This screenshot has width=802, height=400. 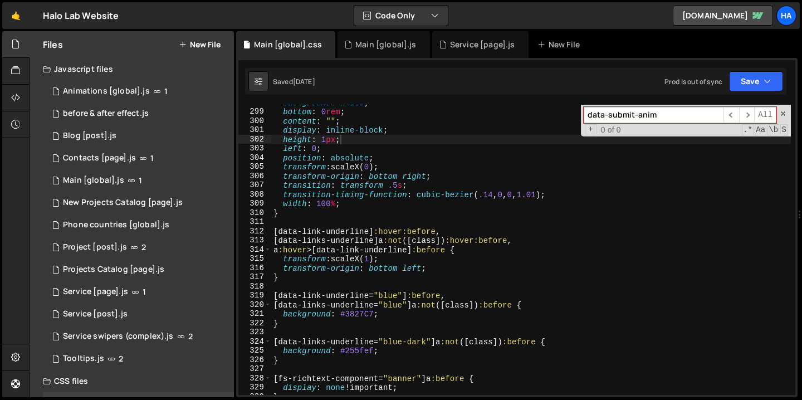 I want to click on div: 319, so click(x=255, y=295).